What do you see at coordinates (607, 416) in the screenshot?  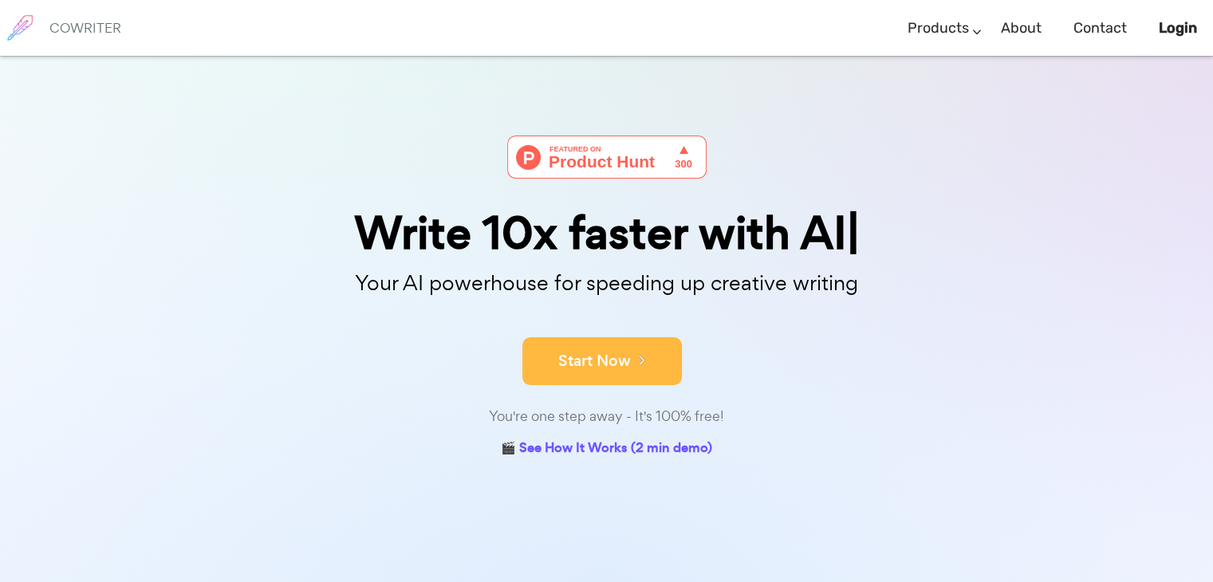 I see `div: You're one step away - It's 100% free!` at bounding box center [607, 416].